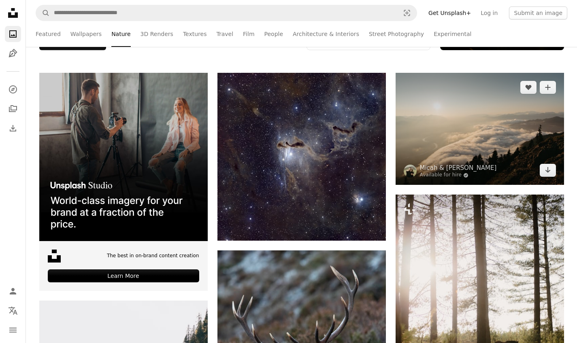  What do you see at coordinates (13, 90) in the screenshot?
I see `a: Explore` at bounding box center [13, 90].